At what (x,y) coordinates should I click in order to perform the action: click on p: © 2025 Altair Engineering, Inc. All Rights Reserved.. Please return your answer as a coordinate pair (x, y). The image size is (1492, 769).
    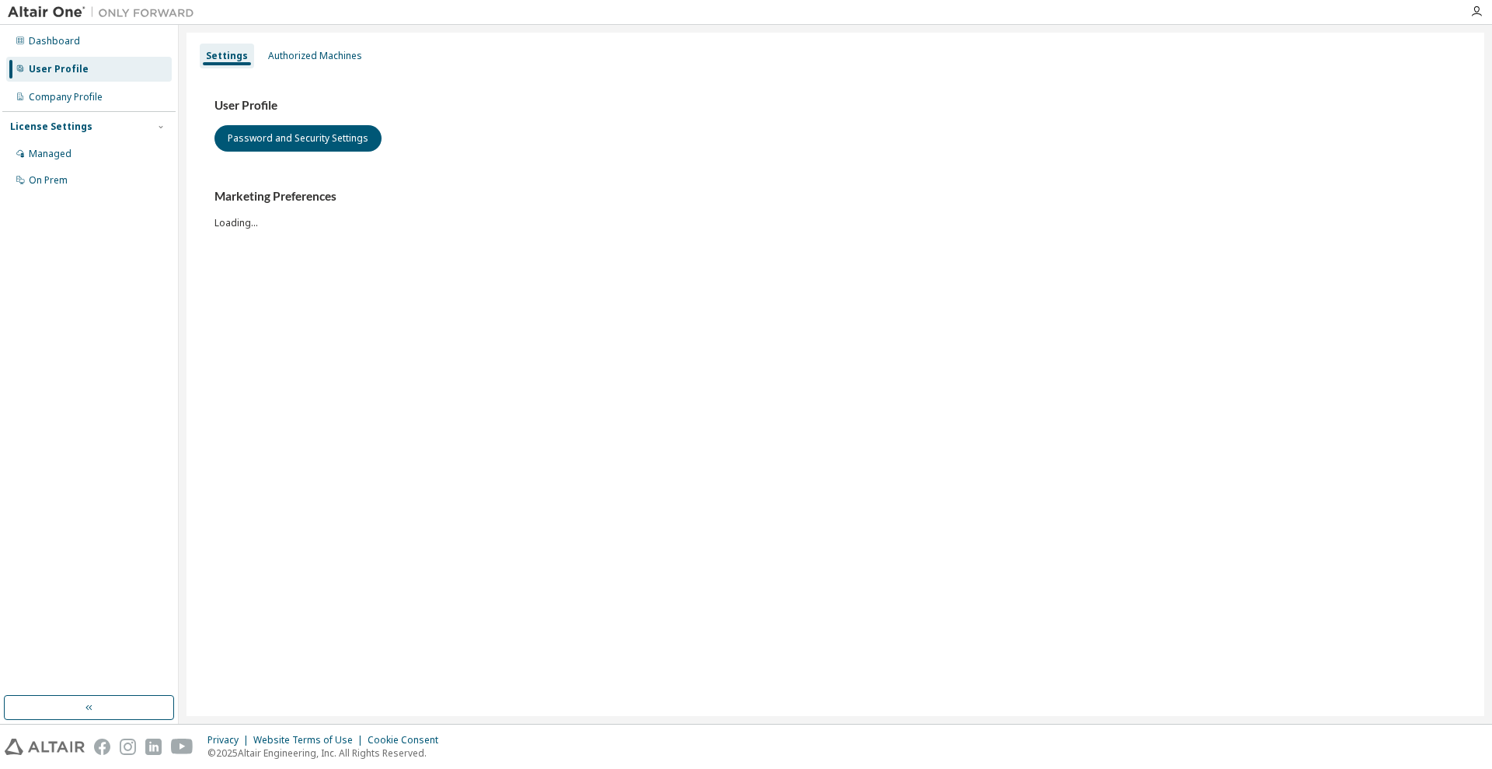
    Looking at the image, I should click on (327, 752).